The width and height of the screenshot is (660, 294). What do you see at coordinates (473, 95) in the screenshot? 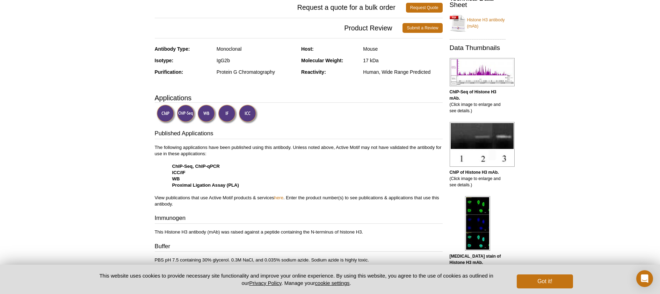
I see `b: ChIP-Seq of Histone H3 mAb.` at bounding box center [473, 95].